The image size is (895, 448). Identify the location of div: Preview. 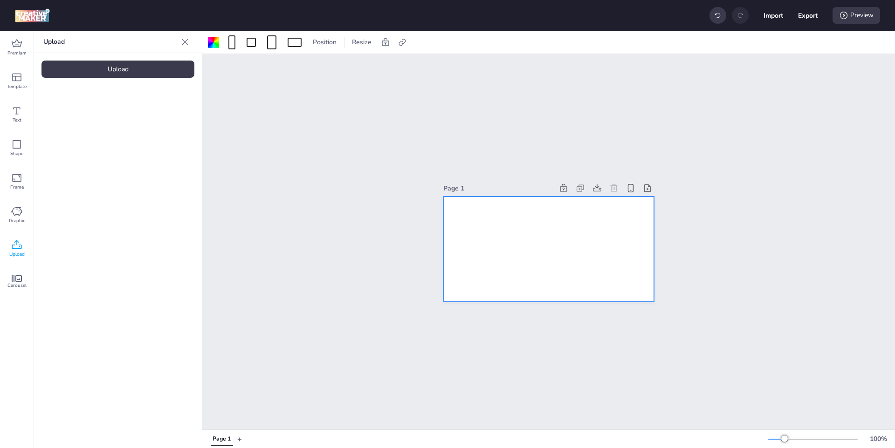
(856, 15).